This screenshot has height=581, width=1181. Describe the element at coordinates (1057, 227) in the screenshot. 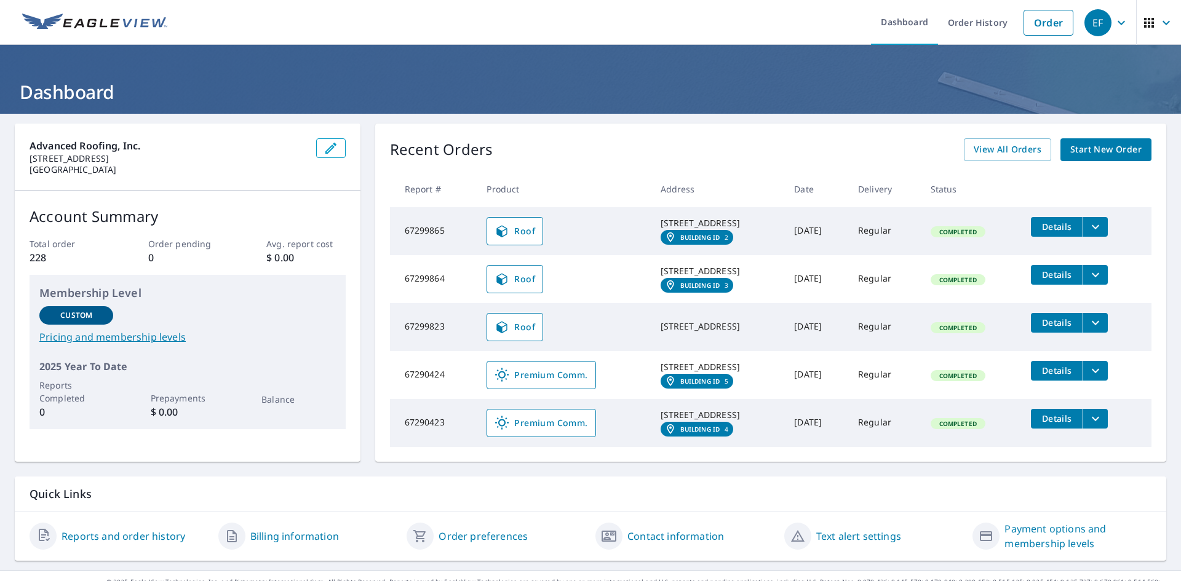

I see `button: detailsBtn-67299865` at that location.